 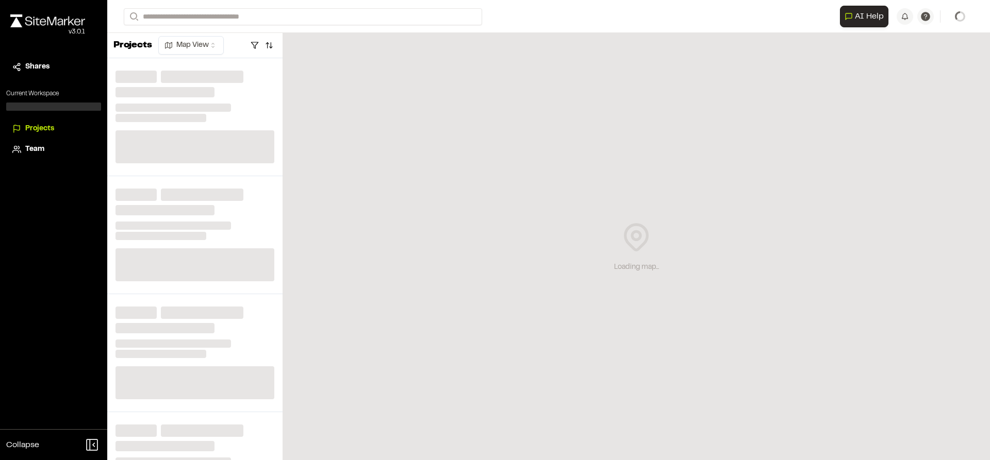 I want to click on button: Search, so click(x=133, y=16).